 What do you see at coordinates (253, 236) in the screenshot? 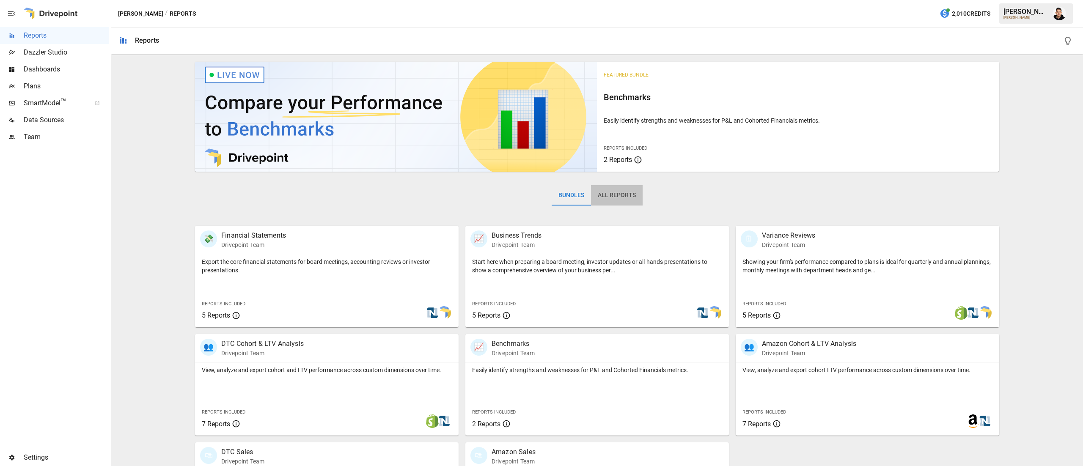
I see `p: Financial Statements` at bounding box center [253, 236].